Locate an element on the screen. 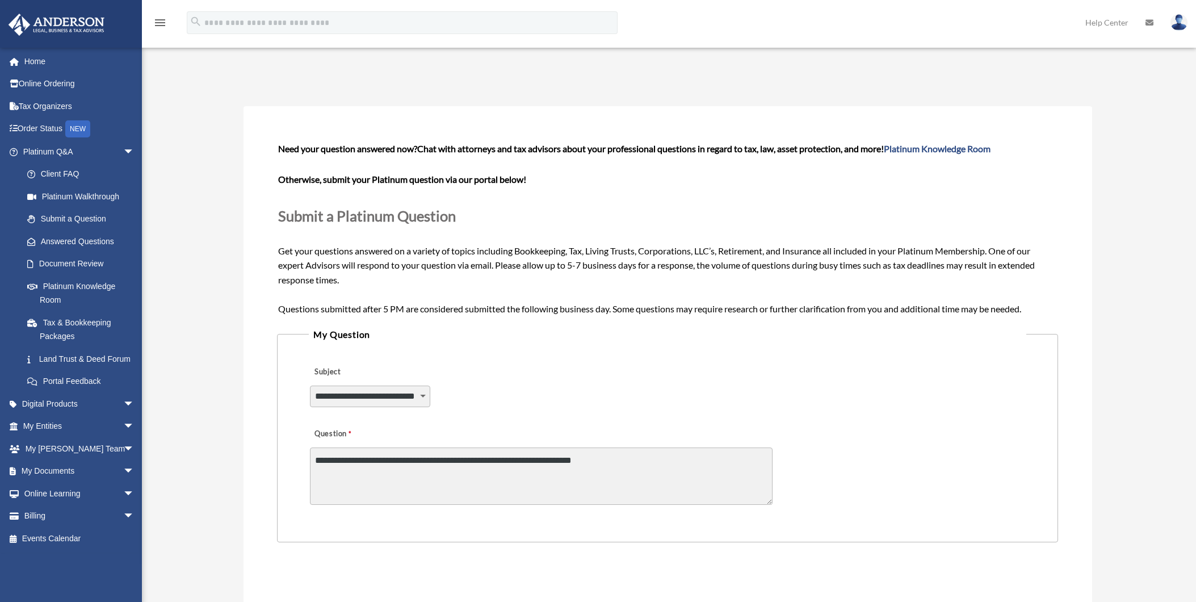 Image resolution: width=1196 pixels, height=602 pixels. a: menu is located at coordinates (160, 24).